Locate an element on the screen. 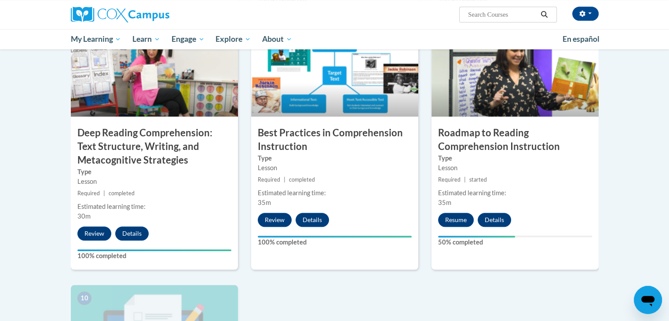 This screenshot has height=321, width=669. div: Main menu is located at coordinates (335, 39).